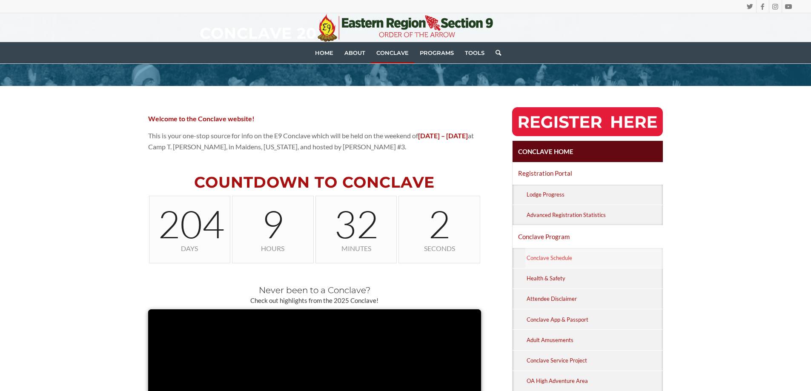  Describe the element at coordinates (273, 224) in the screenshot. I see `span: 9` at that location.